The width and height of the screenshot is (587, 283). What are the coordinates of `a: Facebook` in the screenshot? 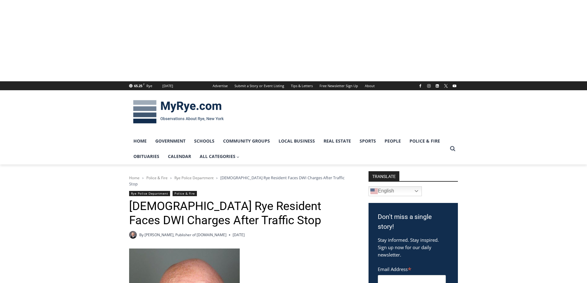 It's located at (420, 86).